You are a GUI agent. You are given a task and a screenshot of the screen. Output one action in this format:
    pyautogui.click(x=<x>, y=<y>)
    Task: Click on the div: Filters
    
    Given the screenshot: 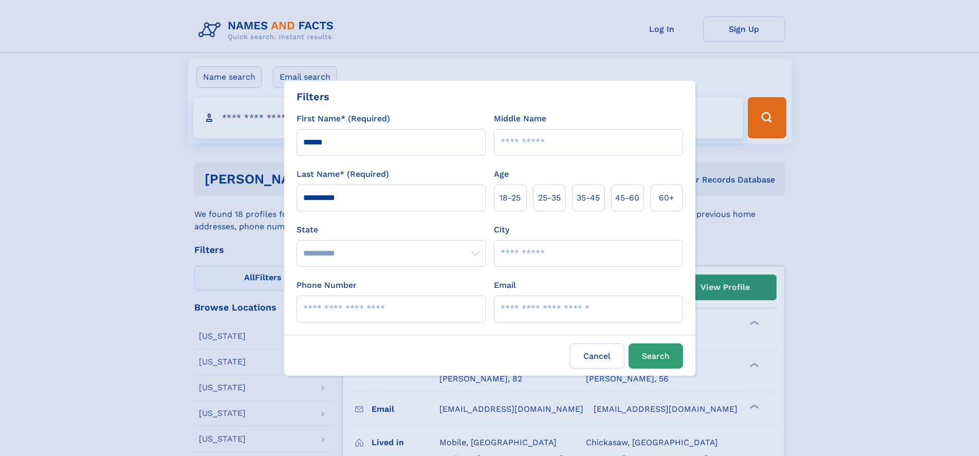 What is the action you would take?
    pyautogui.click(x=313, y=97)
    